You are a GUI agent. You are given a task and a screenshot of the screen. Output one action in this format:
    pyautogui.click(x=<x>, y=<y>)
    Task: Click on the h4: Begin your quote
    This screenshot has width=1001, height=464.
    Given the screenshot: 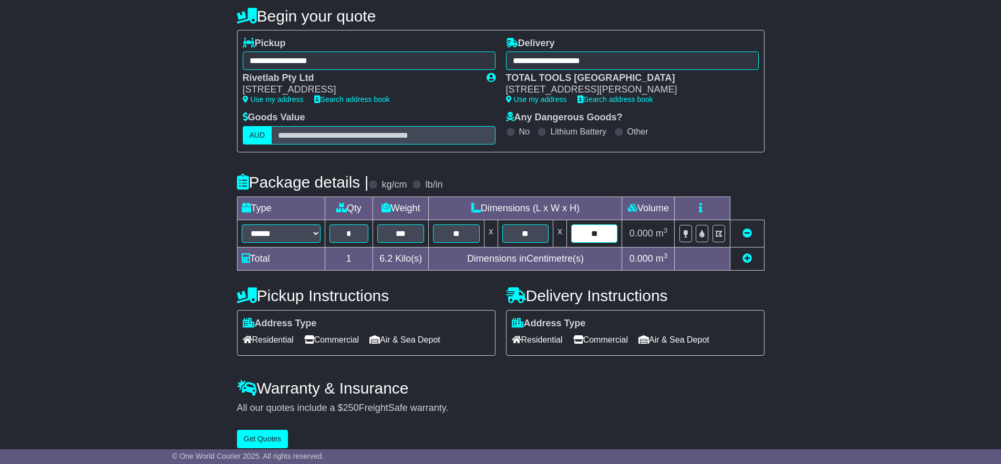 What is the action you would take?
    pyautogui.click(x=501, y=16)
    